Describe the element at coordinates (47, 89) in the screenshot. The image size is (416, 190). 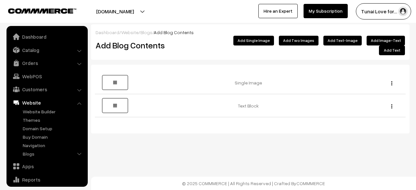
I see `a: Customers` at that location.